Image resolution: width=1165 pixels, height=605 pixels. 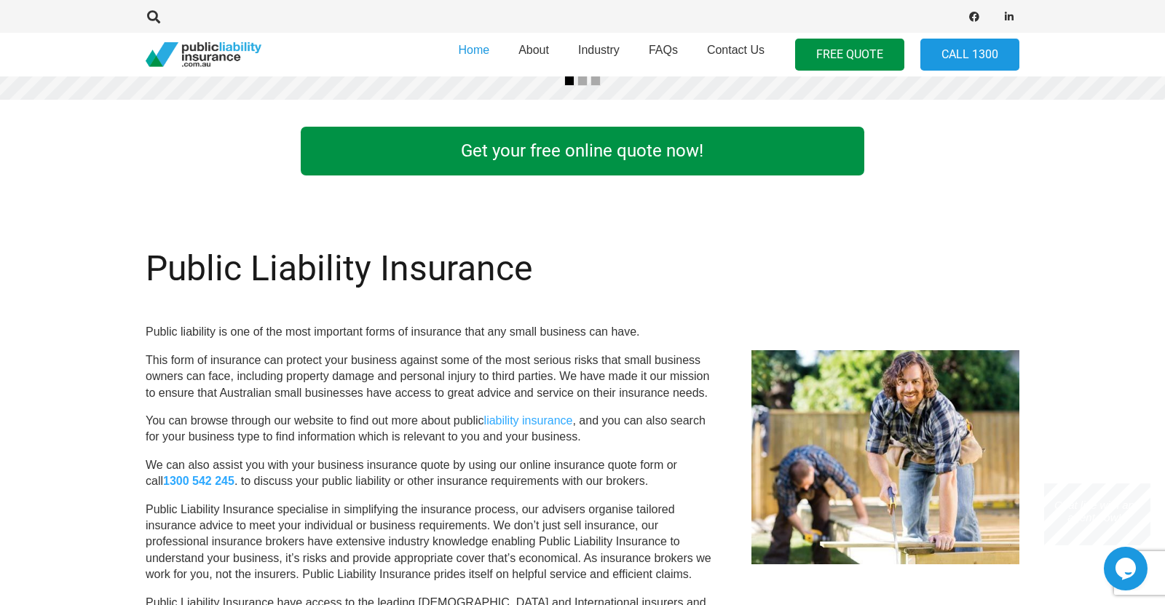 I want to click on h1: Public Liability Insurance, so click(x=431, y=269).